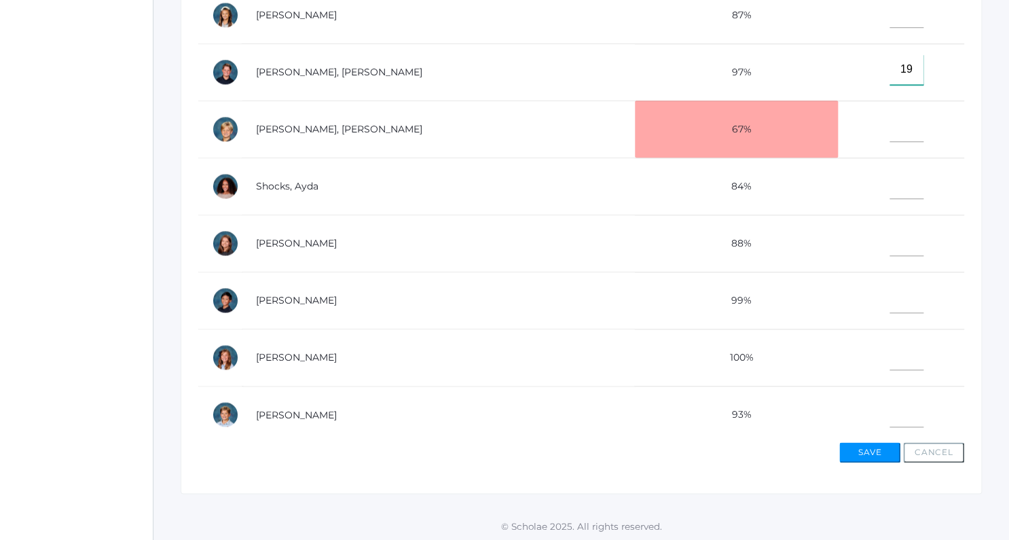  Describe the element at coordinates (736, 243) in the screenshot. I see `td: 88%` at that location.